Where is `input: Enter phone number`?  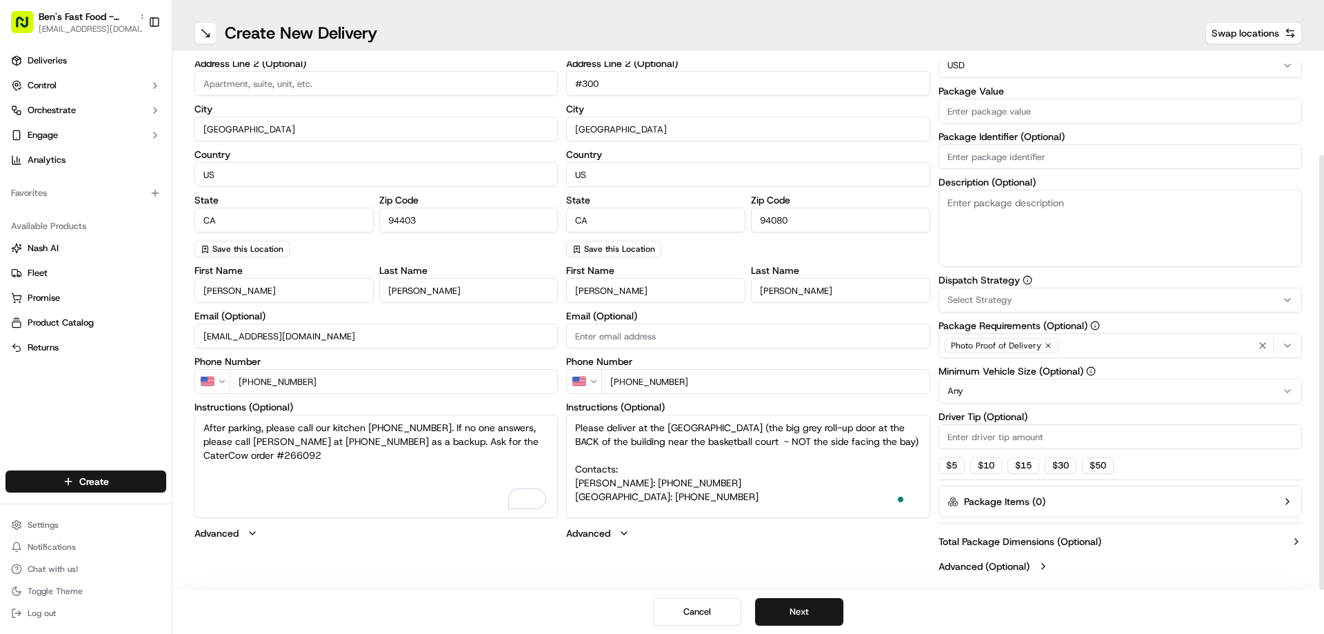 input: Enter phone number is located at coordinates (394, 381).